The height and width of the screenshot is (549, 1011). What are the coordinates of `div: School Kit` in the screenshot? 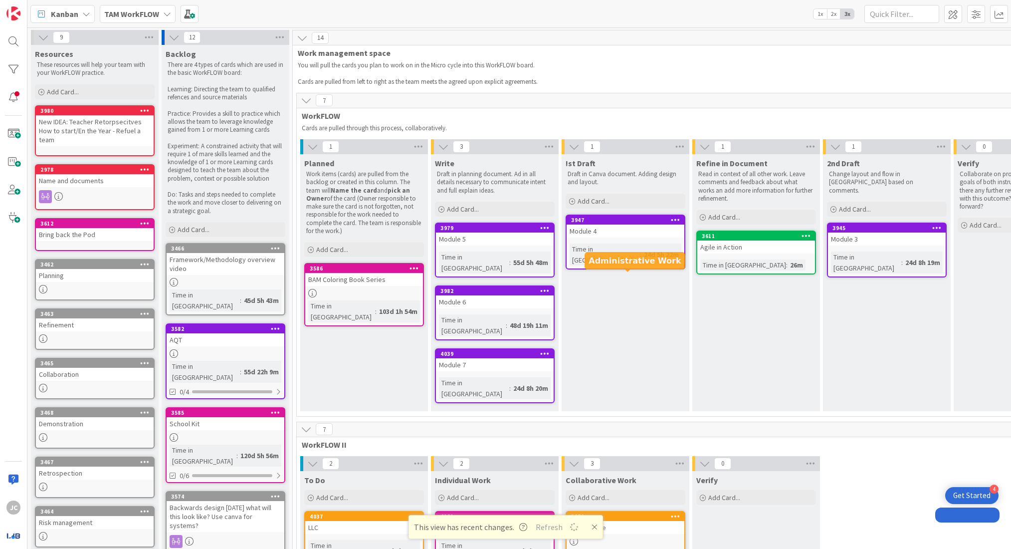 It's located at (225, 423).